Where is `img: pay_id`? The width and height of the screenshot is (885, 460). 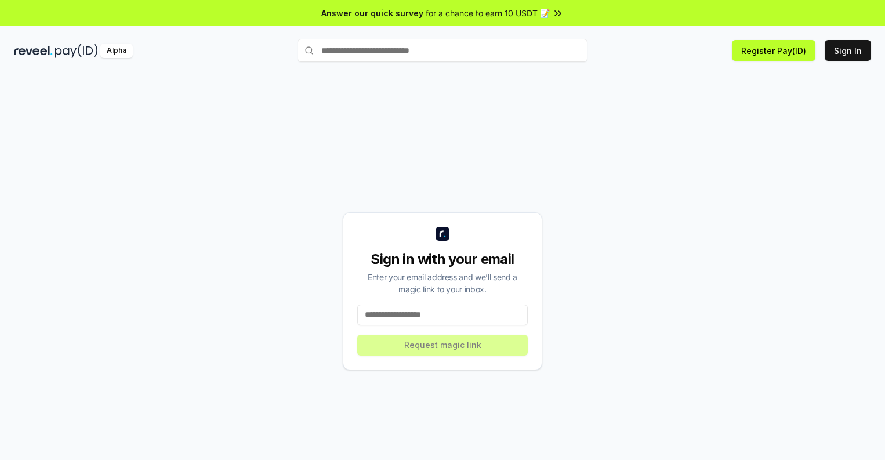 img: pay_id is located at coordinates (77, 50).